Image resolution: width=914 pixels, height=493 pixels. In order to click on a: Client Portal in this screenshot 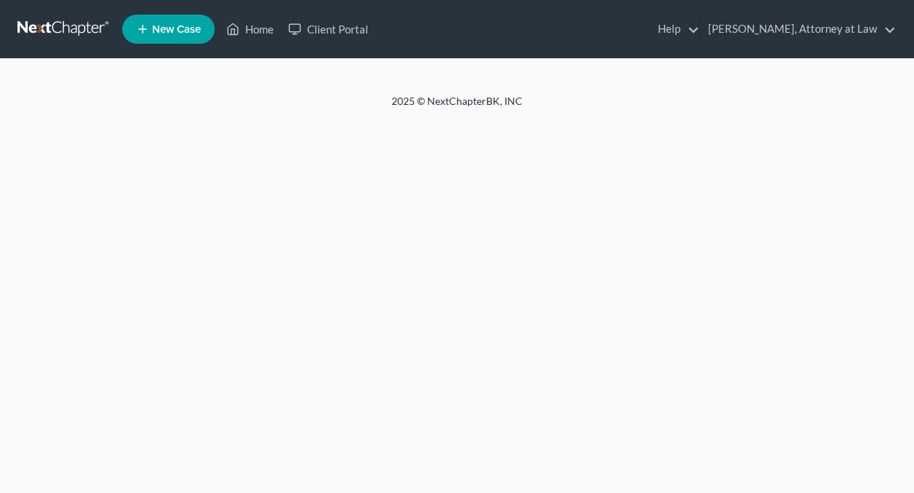, I will do `click(328, 29)`.